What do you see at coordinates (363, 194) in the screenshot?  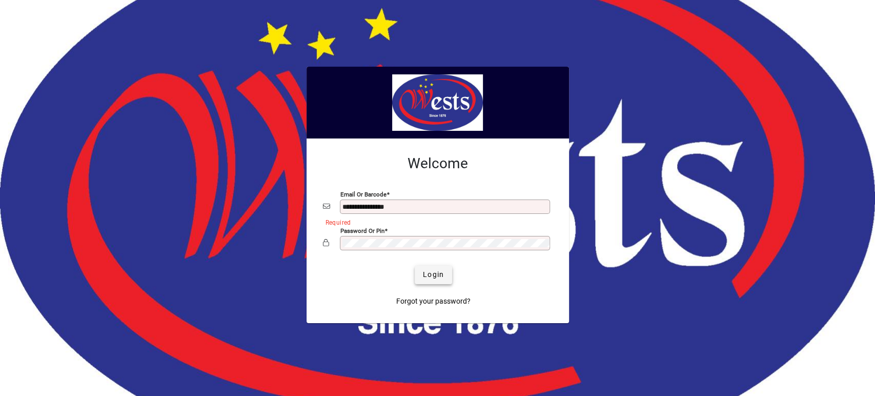 I see `mat-label: Email or Barcode` at bounding box center [363, 194].